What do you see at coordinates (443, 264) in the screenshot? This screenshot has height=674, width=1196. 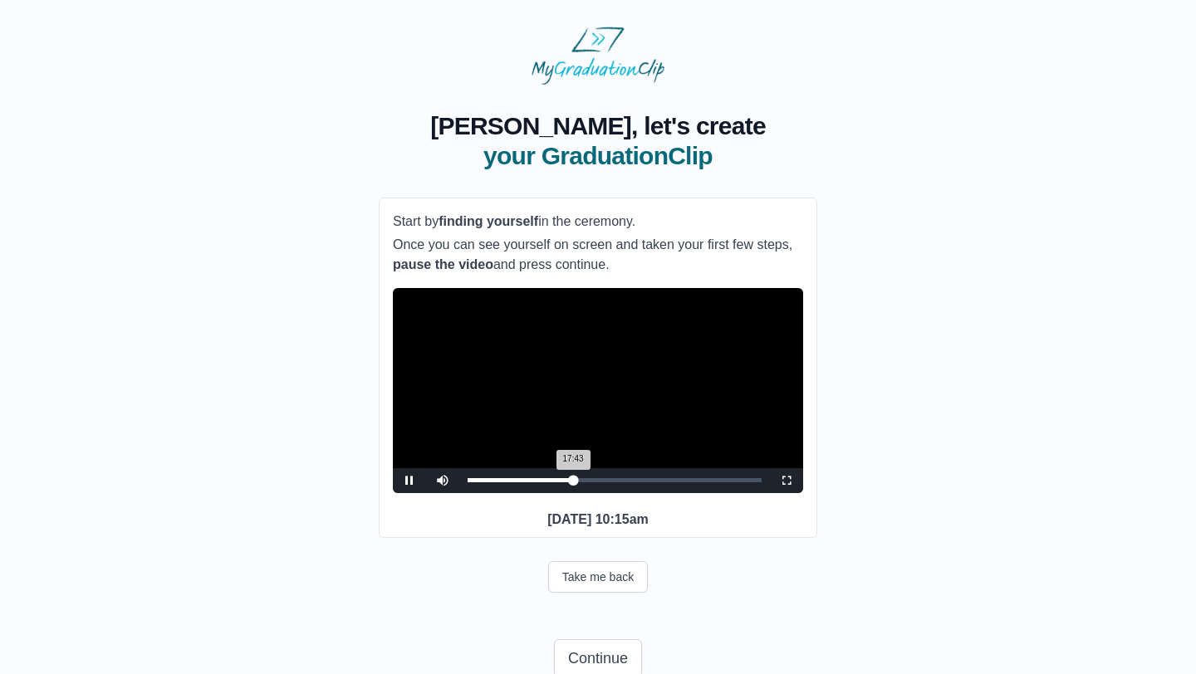 I see `b: pause the video` at bounding box center [443, 264].